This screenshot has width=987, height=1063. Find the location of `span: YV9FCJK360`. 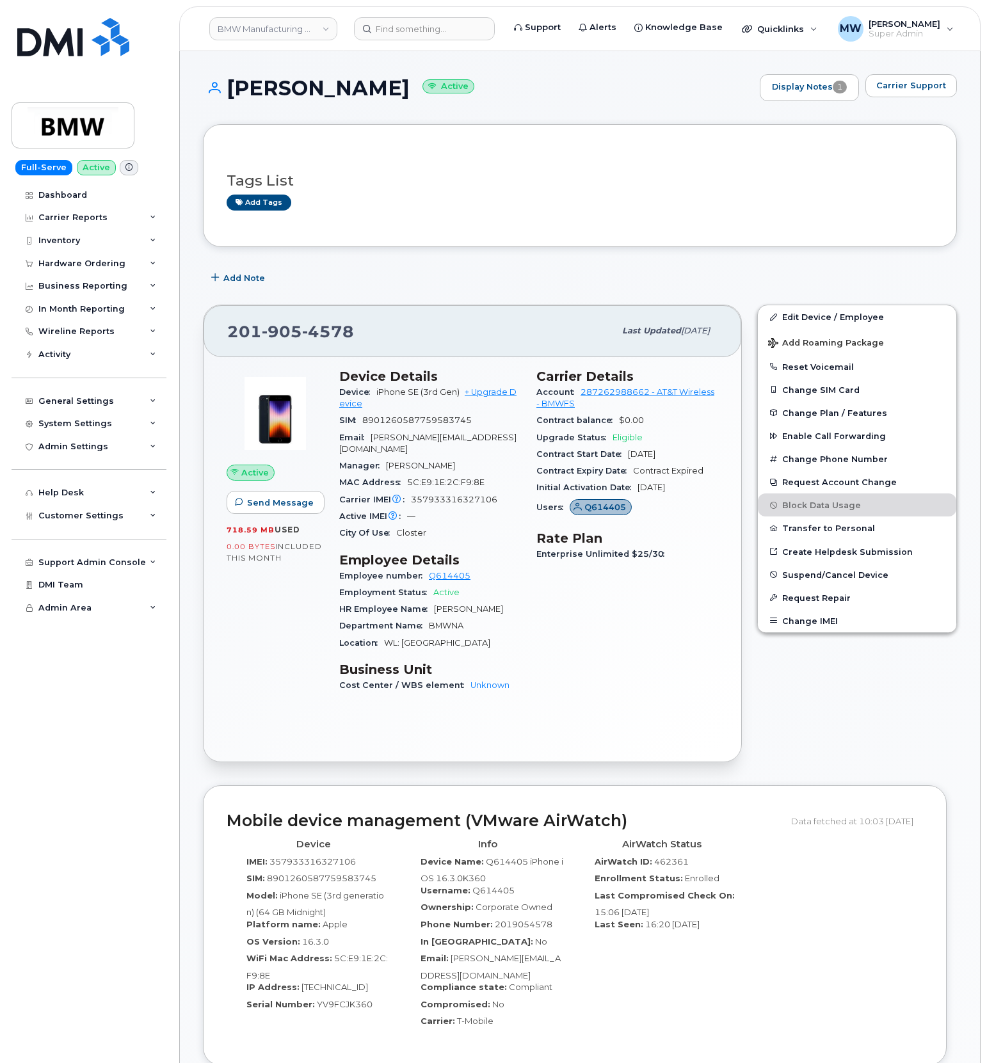

span: YV9FCJK360 is located at coordinates (344, 1005).